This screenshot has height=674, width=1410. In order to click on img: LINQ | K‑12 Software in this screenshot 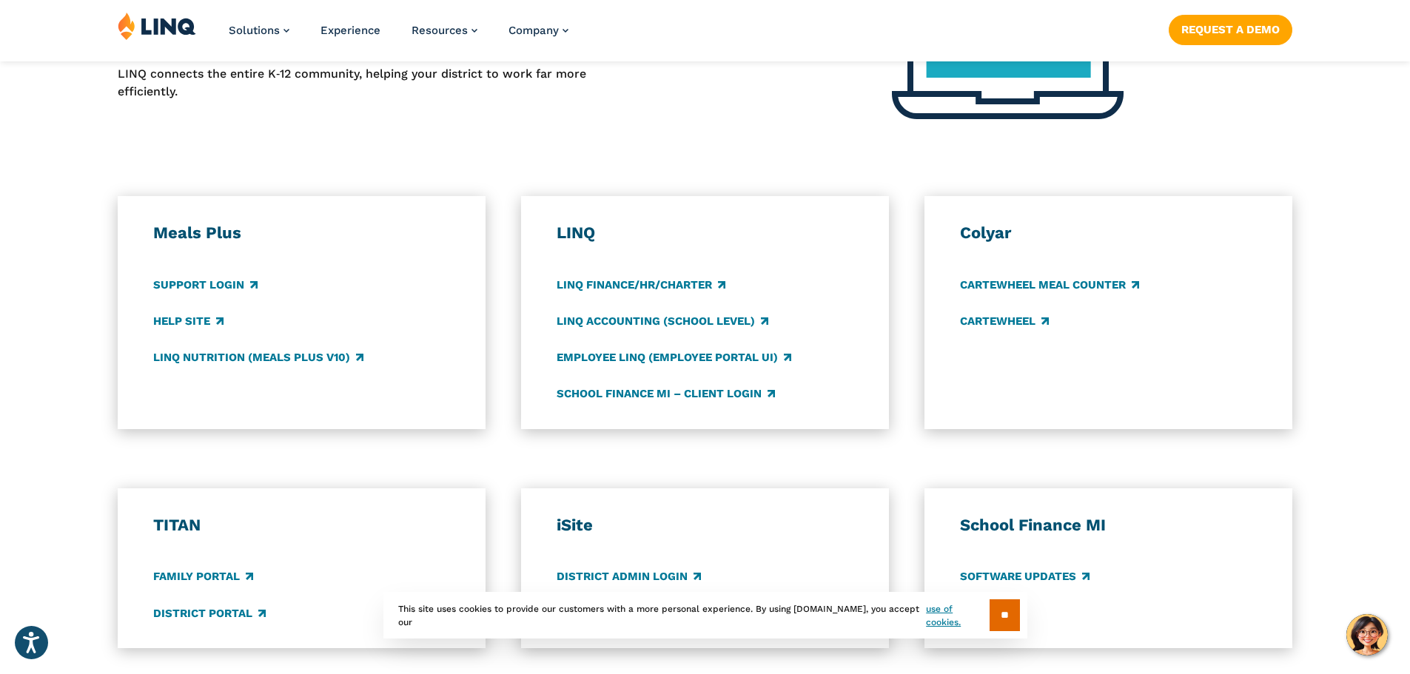, I will do `click(157, 26)`.